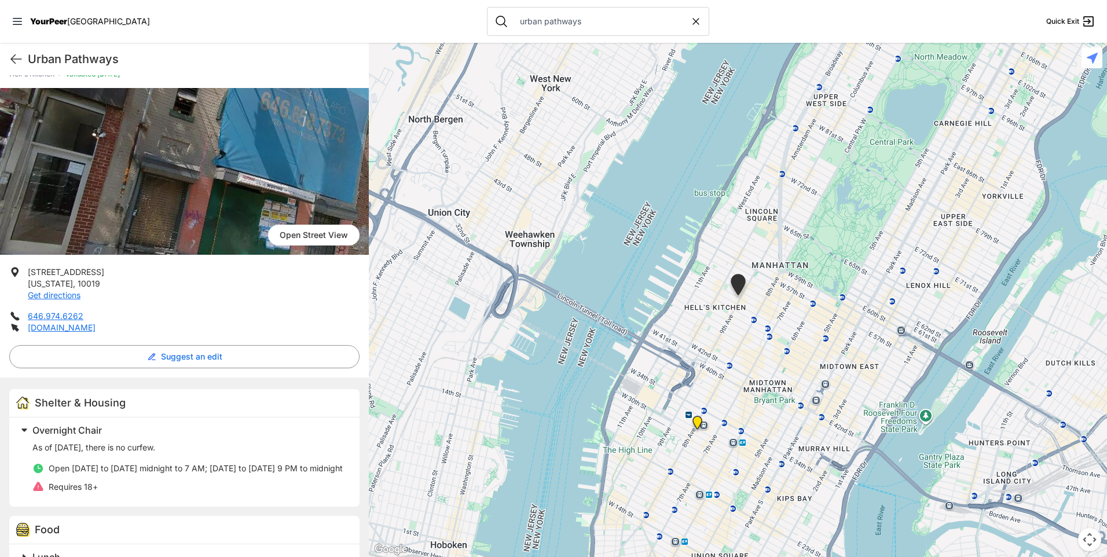  I want to click on span: Suggest an edit, so click(192, 357).